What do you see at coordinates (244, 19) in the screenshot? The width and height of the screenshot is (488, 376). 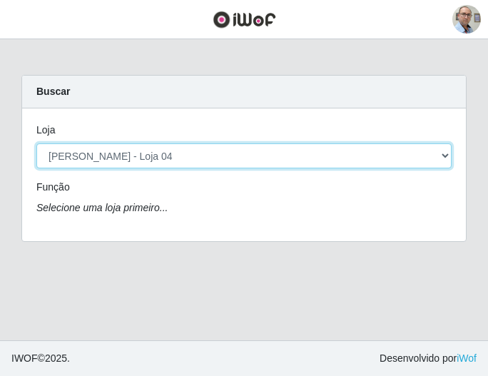 I see `img: CoreUI Logo` at bounding box center [244, 19].